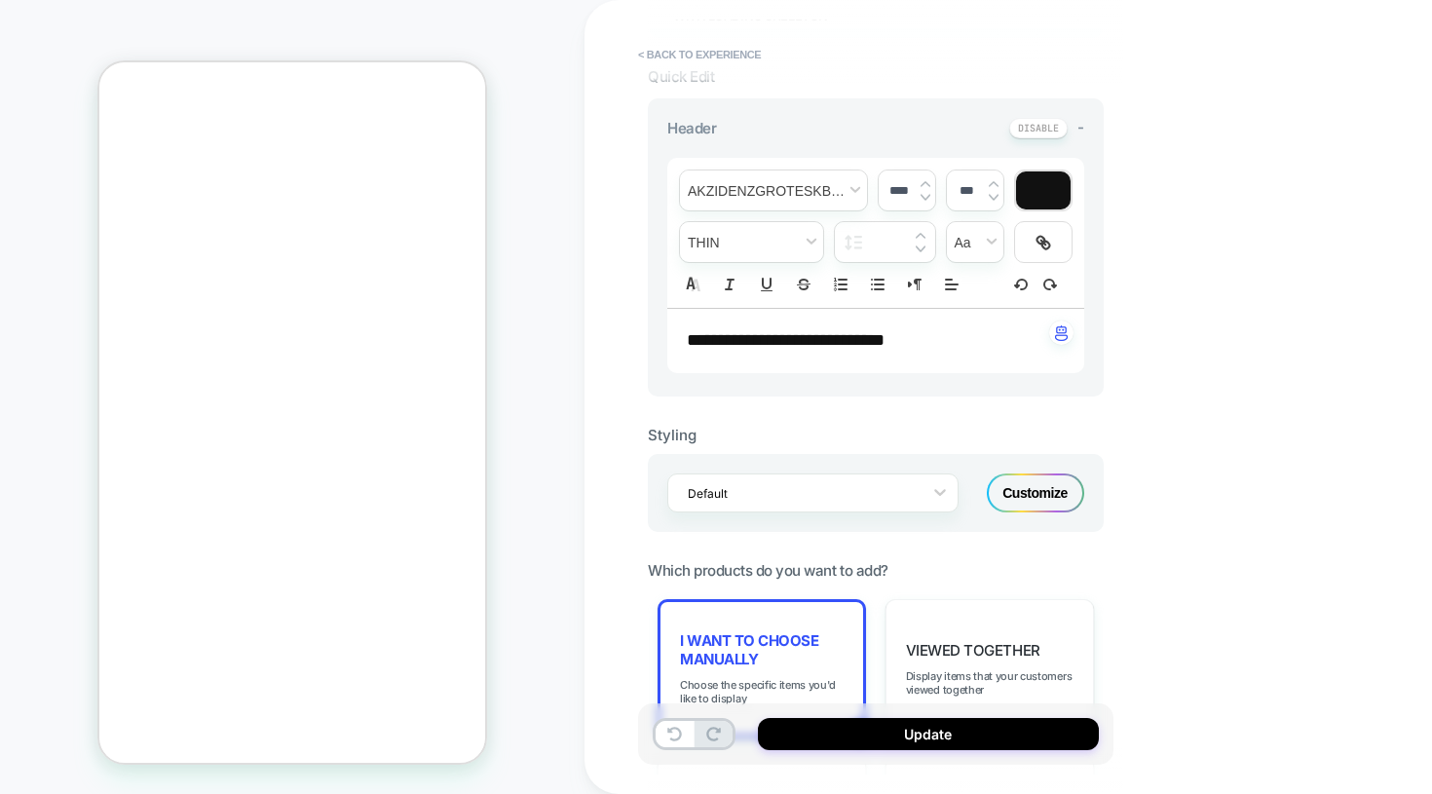  What do you see at coordinates (952, 284) in the screenshot?
I see `span: Align` at bounding box center [952, 284].